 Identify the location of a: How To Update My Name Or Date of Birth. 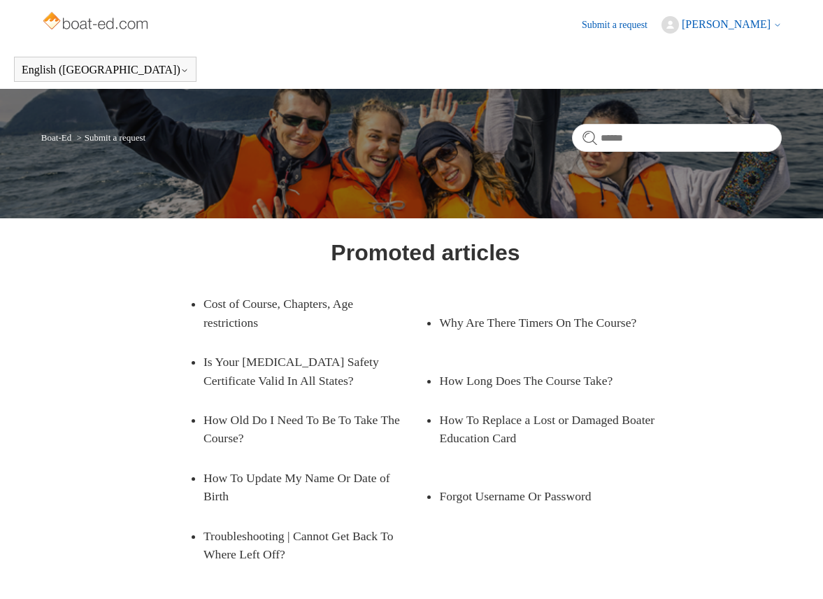
(304, 487).